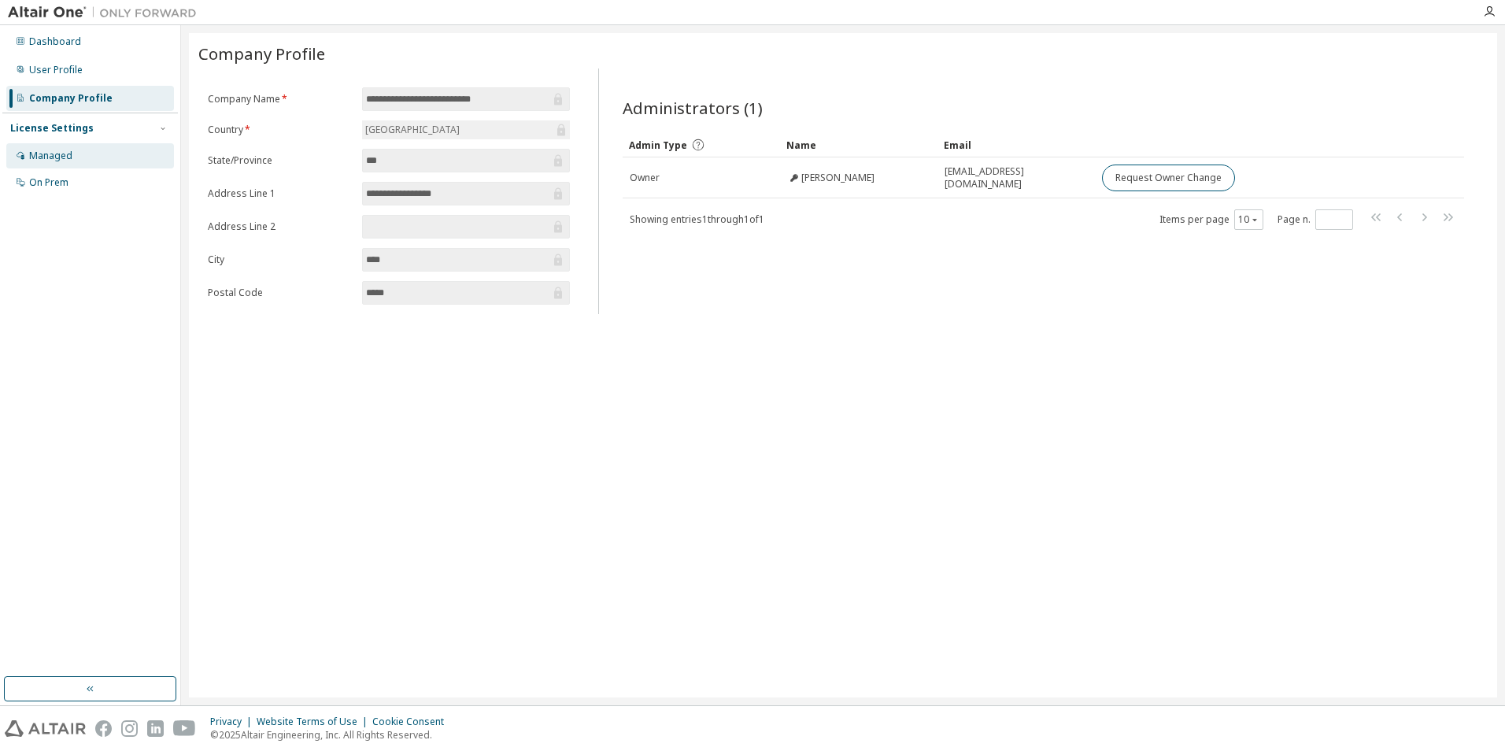 Image resolution: width=1505 pixels, height=751 pixels. I want to click on div: Email, so click(1016, 145).